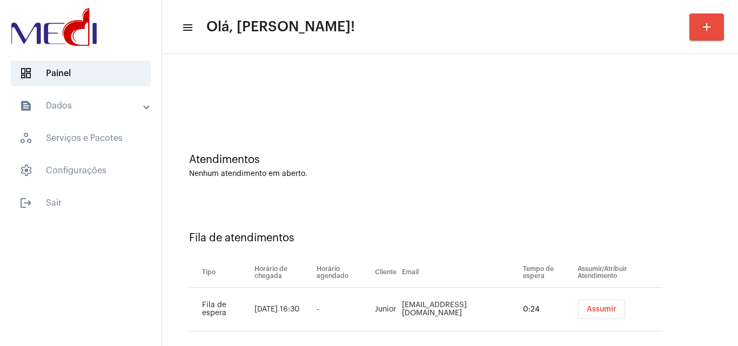 This screenshot has width=738, height=346. What do you see at coordinates (82, 106) in the screenshot?
I see `mat-panel-title: Dados` at bounding box center [82, 106].